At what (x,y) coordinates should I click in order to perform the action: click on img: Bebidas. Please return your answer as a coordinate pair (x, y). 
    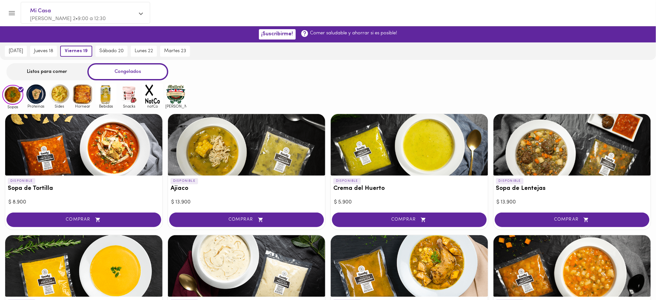
    Looking at the image, I should click on (106, 94).